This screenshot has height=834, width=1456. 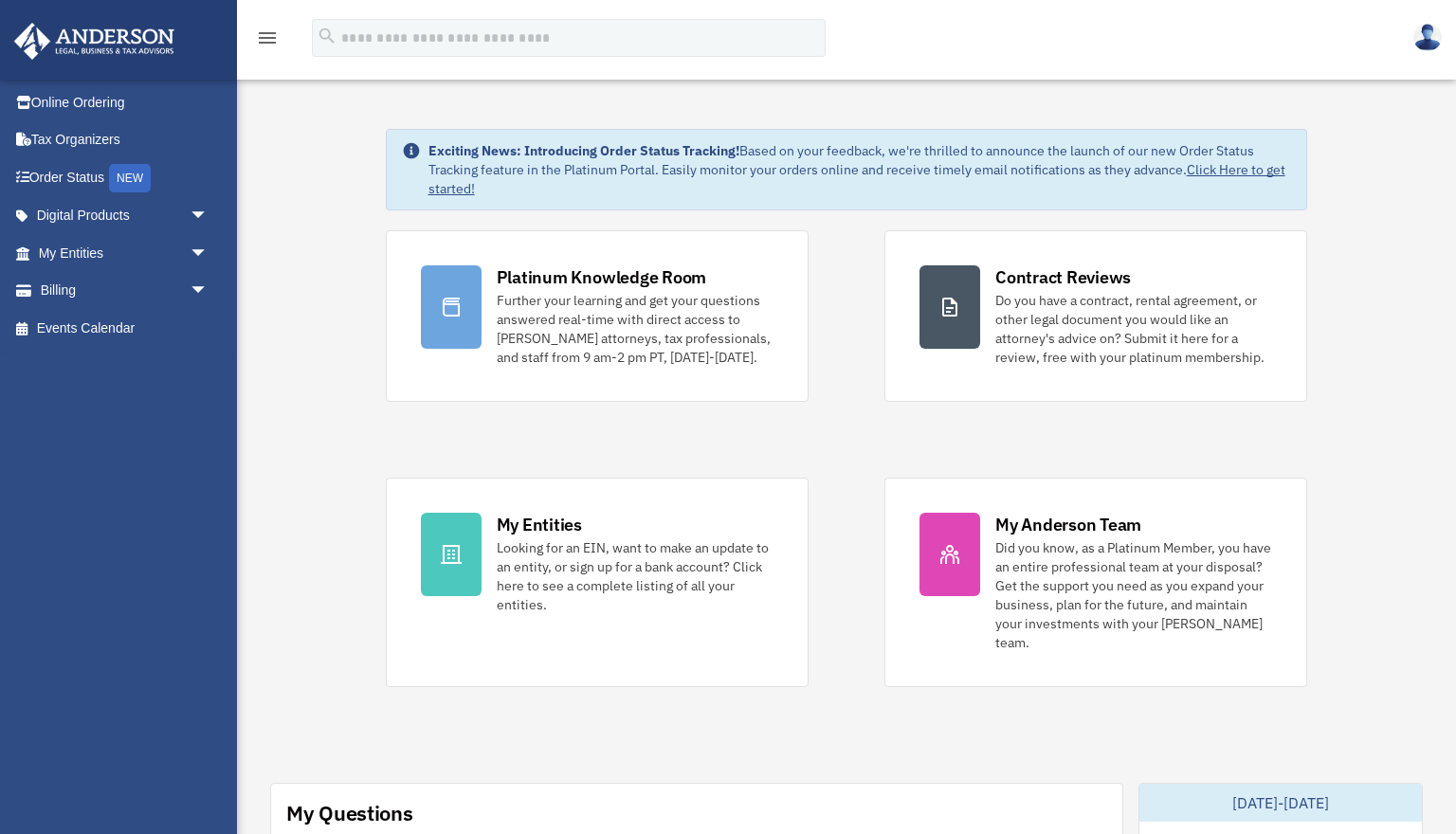 I want to click on div: Further your learning and get your questions answered real-time with direct access to [PERSON_NAM..., so click(x=636, y=329).